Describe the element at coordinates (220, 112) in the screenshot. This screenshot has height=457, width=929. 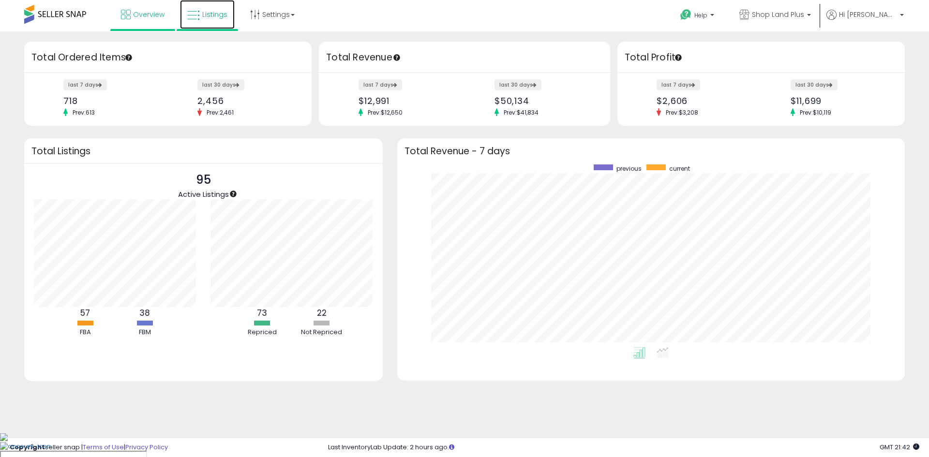
I see `span: Prev: 2,461` at that location.